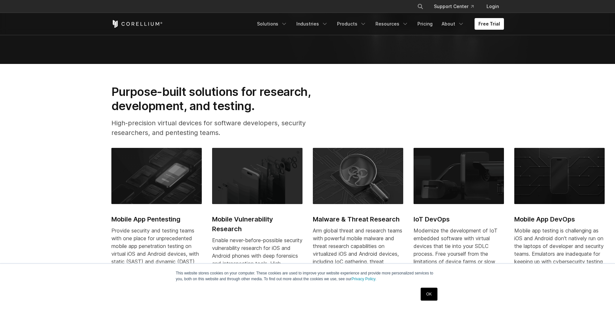 This screenshot has width=615, height=309. What do you see at coordinates (459, 219) in the screenshot?
I see `h2: IoT DevOps` at bounding box center [459, 219].